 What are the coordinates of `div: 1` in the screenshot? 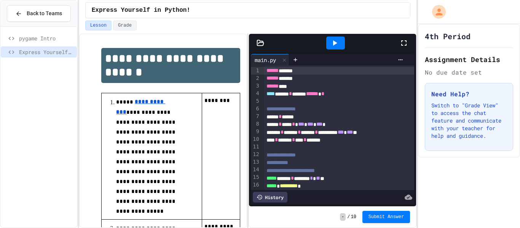 It's located at (255, 71).